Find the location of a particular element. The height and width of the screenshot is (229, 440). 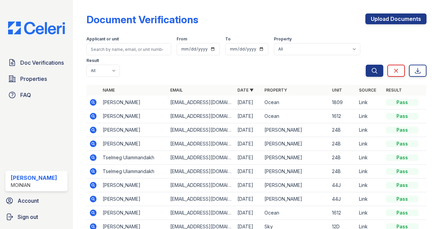

a: Properties is located at coordinates (36, 79).